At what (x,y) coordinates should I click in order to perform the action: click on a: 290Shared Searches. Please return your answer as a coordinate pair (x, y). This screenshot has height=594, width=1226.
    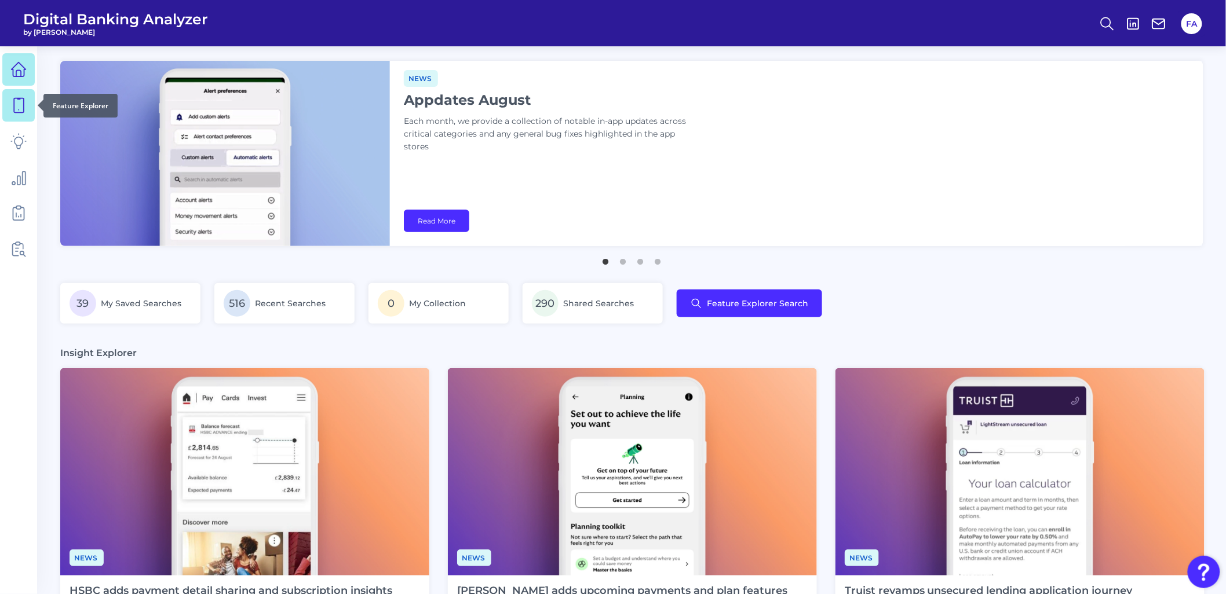
    Looking at the image, I should click on (593, 303).